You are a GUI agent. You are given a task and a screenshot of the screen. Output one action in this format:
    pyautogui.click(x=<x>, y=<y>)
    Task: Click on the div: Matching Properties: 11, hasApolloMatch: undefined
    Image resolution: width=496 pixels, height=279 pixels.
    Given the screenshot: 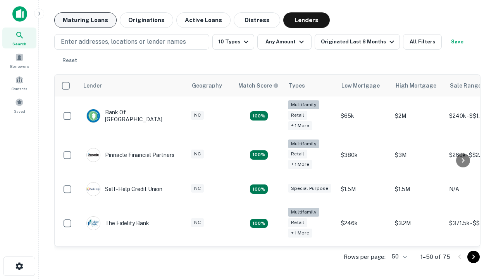 What is the action you would take?
    pyautogui.click(x=259, y=189)
    